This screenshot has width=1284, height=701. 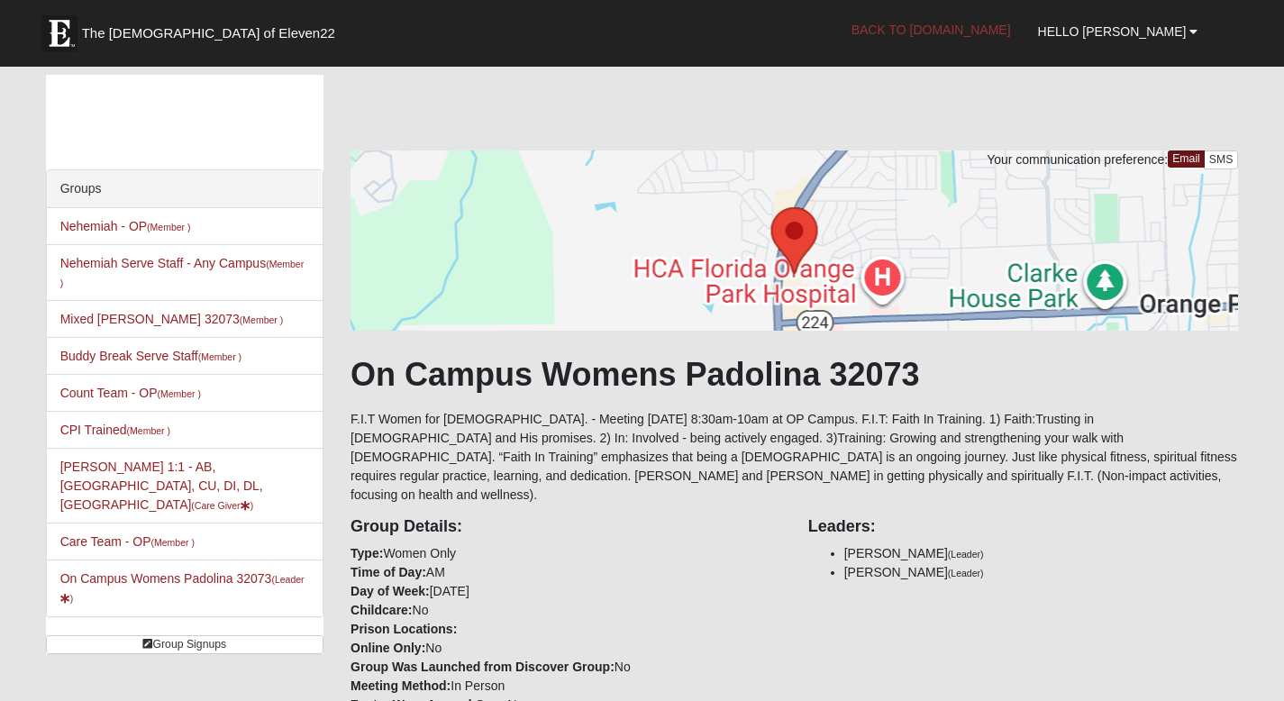 What do you see at coordinates (794, 374) in the screenshot?
I see `h1: On Campus Womens Padolina 32073` at bounding box center [794, 374].